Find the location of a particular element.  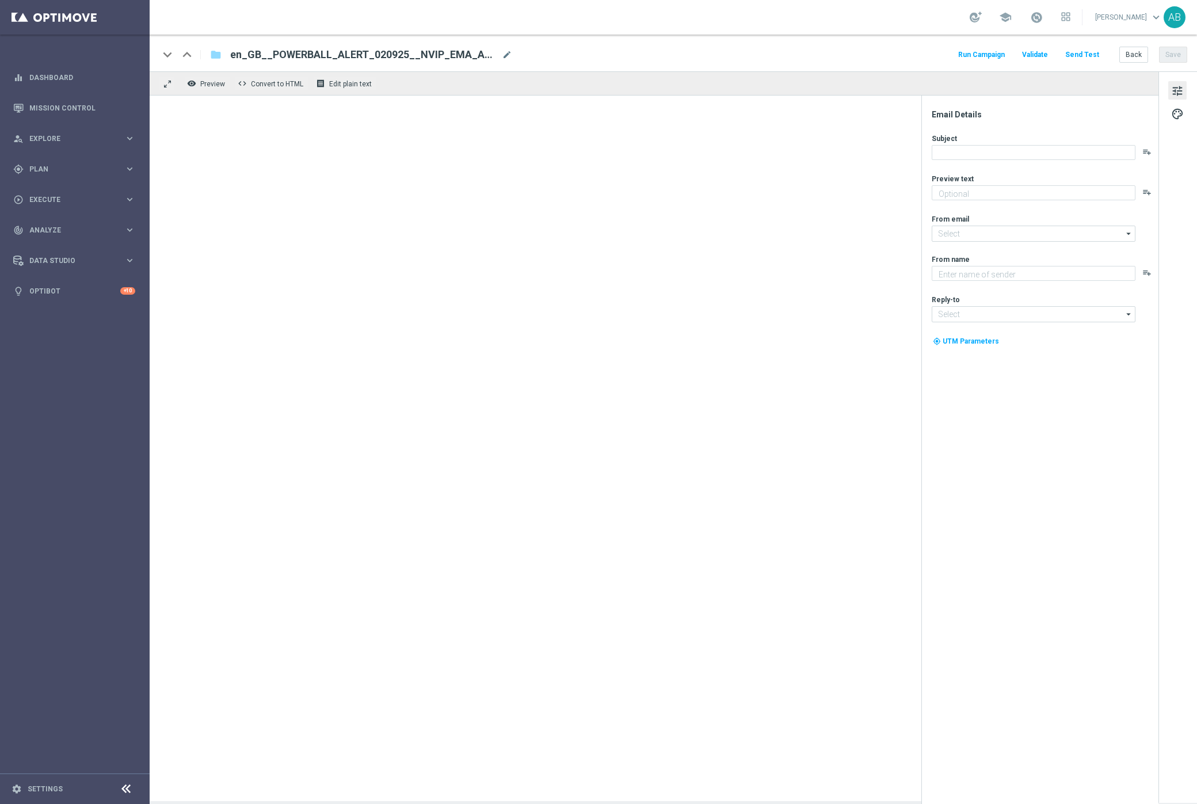

span: code is located at coordinates (242, 83).